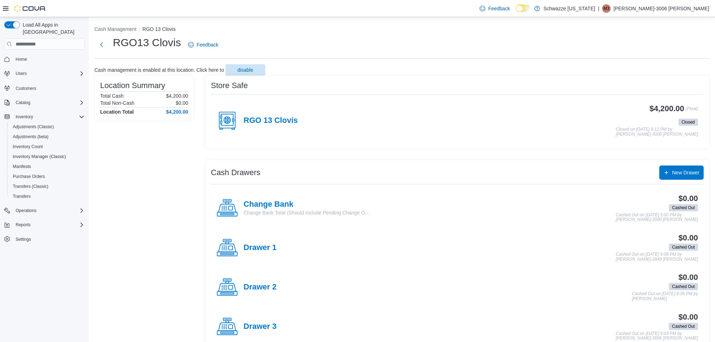 The height and width of the screenshot is (342, 715). Describe the element at coordinates (26, 88) in the screenshot. I see `a: Customers` at that location.